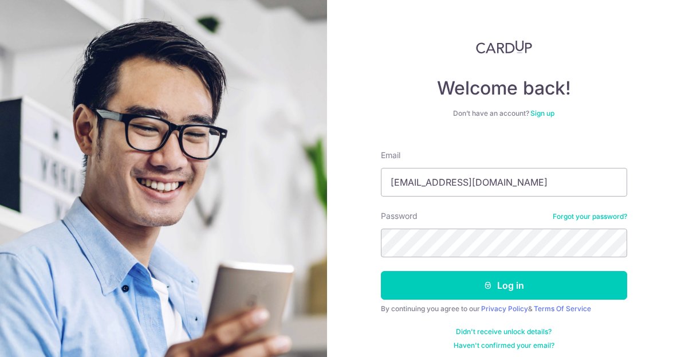 The width and height of the screenshot is (681, 357). Describe the element at coordinates (504, 308) in the screenshot. I see `a: Privacy Policy` at that location.